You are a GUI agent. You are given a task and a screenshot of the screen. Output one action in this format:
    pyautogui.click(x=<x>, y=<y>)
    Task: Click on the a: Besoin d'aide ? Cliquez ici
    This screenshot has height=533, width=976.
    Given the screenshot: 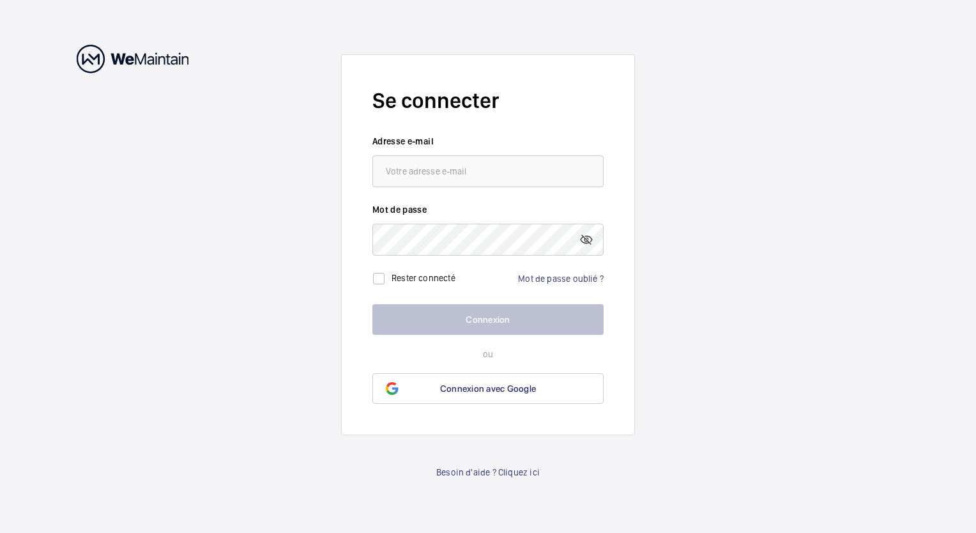 What is the action you would take?
    pyautogui.click(x=488, y=472)
    